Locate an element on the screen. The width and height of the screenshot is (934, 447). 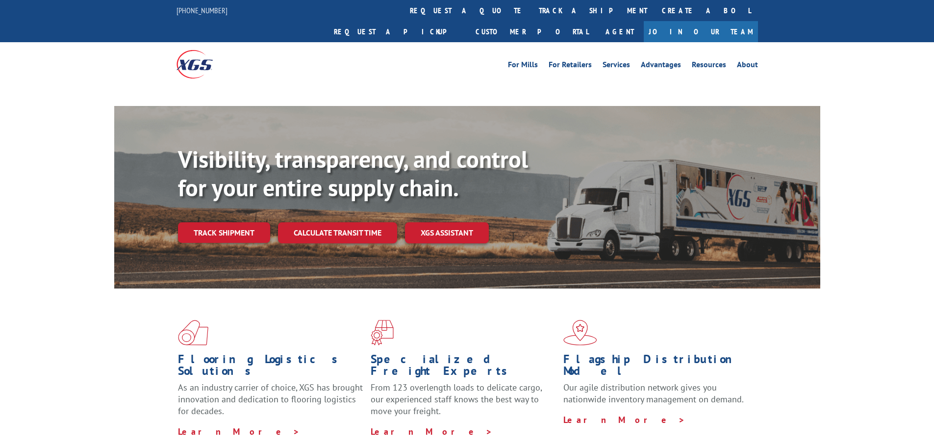
a: XGS ASSISTANT is located at coordinates (447, 232).